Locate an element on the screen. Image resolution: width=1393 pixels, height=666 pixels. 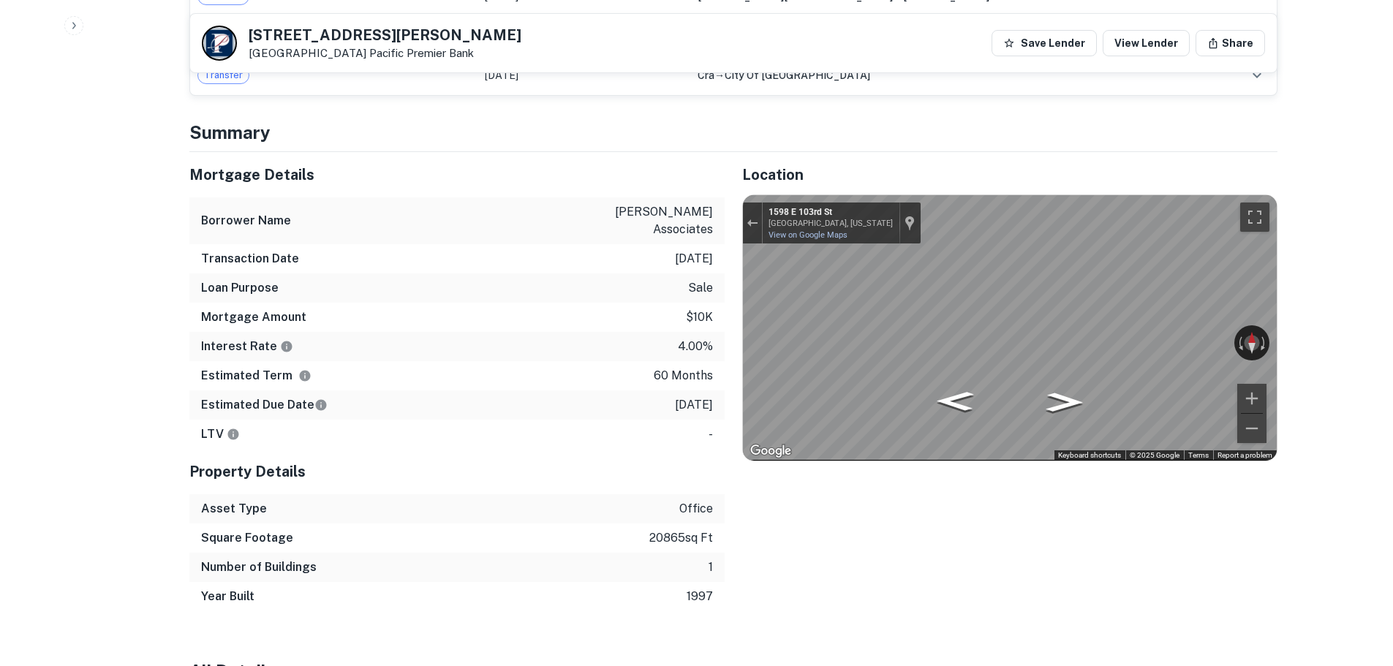
h6: Borrower Name is located at coordinates (246, 221).